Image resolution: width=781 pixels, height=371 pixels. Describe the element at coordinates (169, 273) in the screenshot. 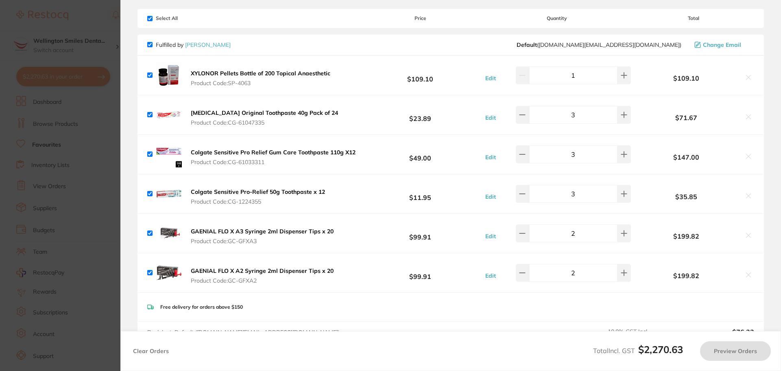

I see `img: dWVkeTRudA` at that location.